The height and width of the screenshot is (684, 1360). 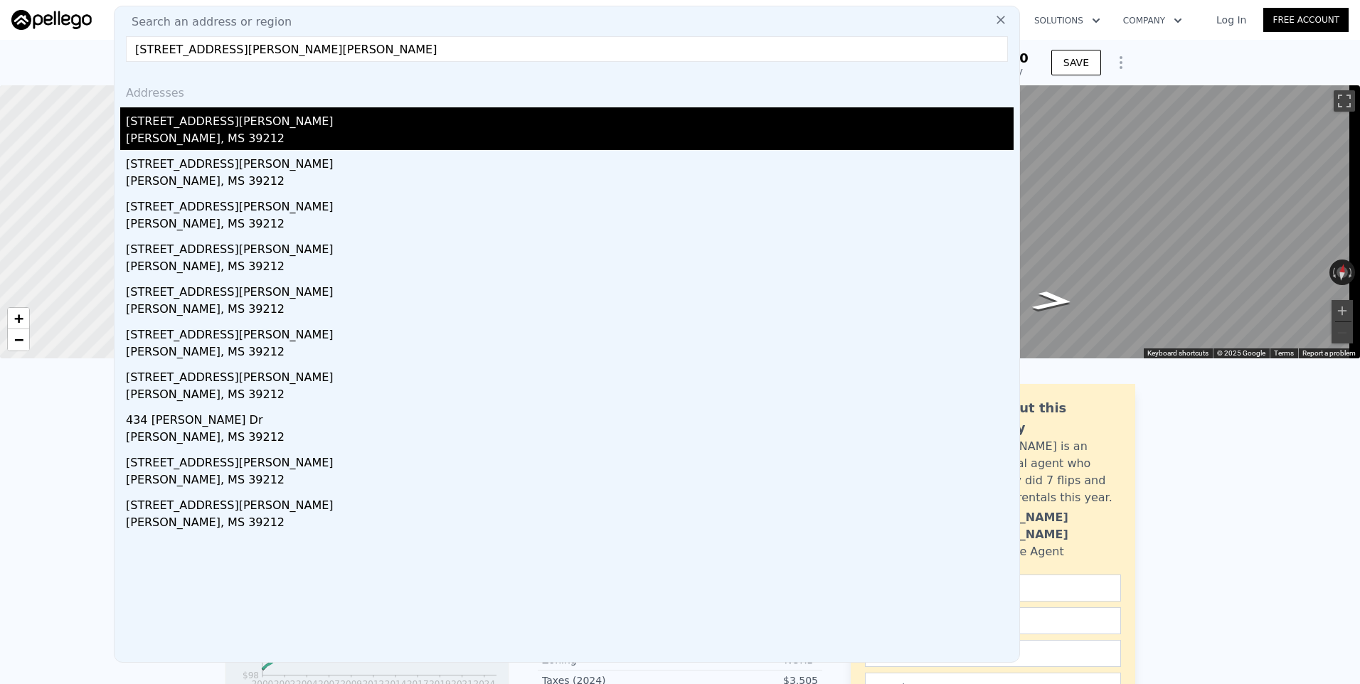 What do you see at coordinates (1076, 63) in the screenshot?
I see `button: SAVE` at bounding box center [1076, 63].